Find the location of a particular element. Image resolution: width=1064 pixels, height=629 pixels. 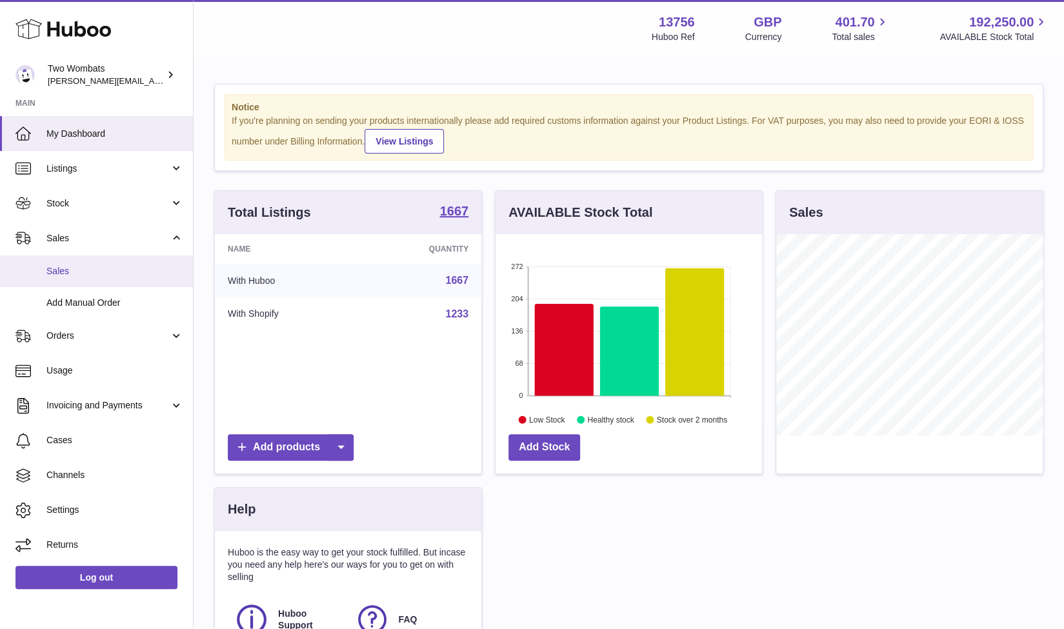

text: 204 is located at coordinates (517, 299).